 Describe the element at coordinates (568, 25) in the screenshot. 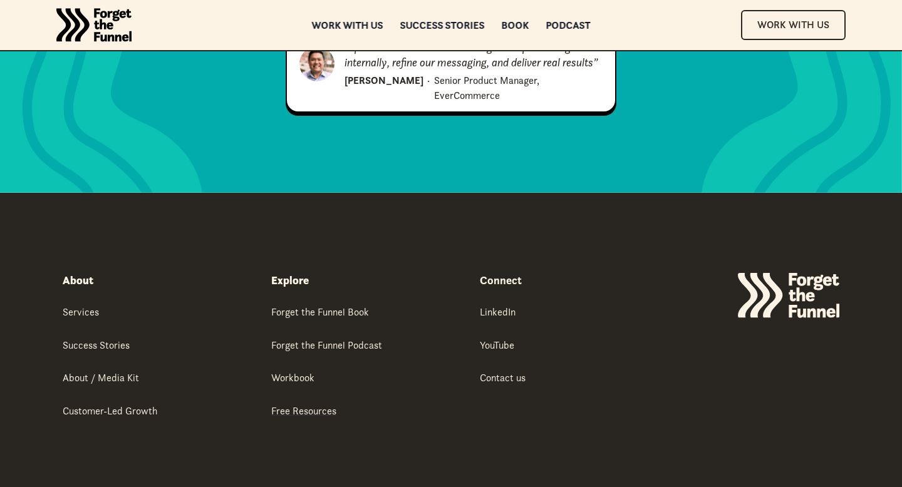

I see `div: Podcast` at that location.